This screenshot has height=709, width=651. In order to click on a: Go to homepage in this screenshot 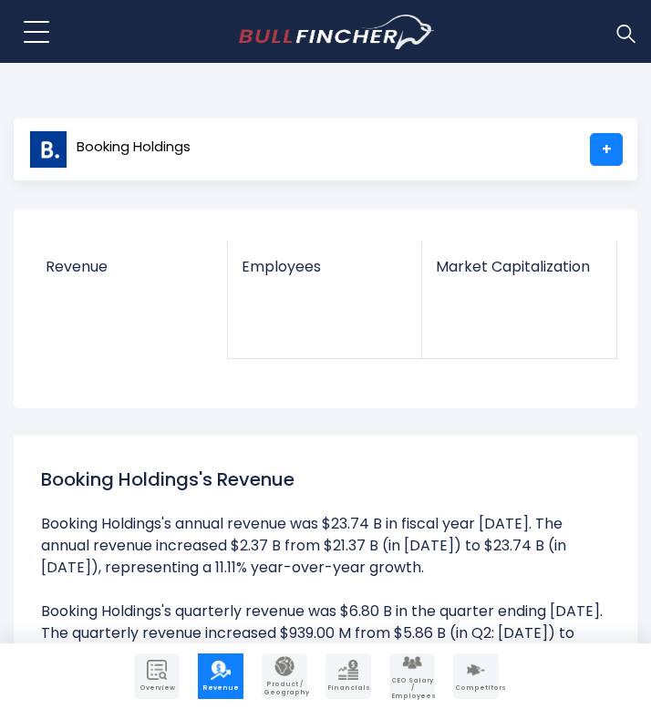, I will do `click(336, 32)`.